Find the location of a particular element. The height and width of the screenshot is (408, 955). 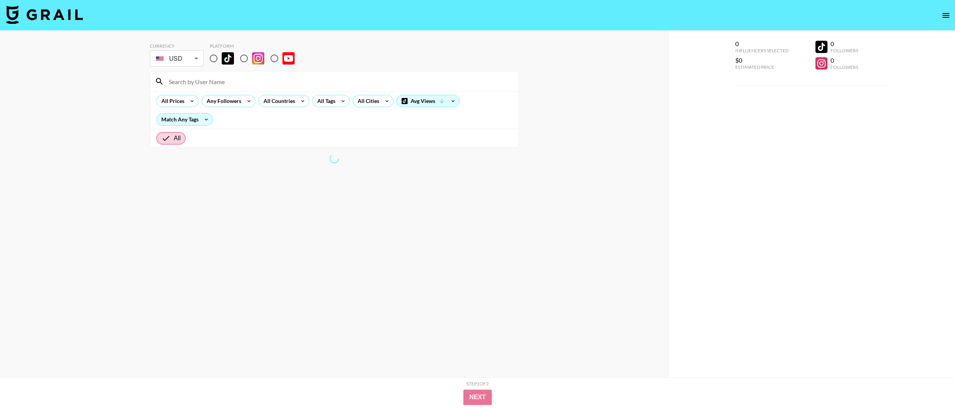

div: Any Followers is located at coordinates (222, 101).